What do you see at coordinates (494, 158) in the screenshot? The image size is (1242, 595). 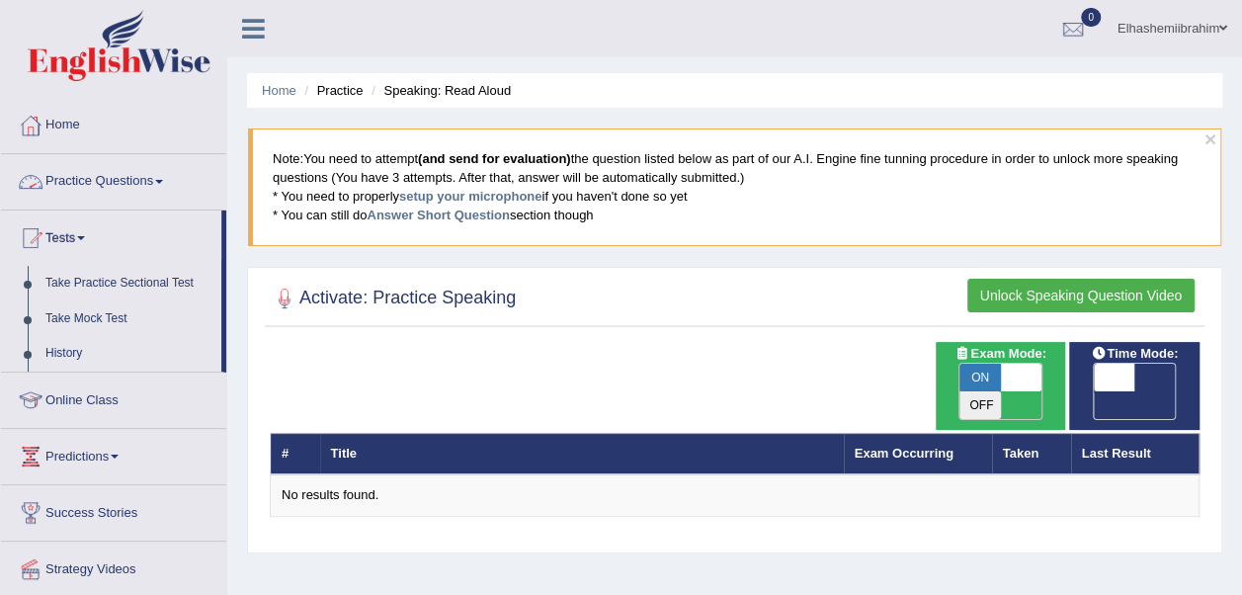 I see `b: (and send for evaluation)` at bounding box center [494, 158].